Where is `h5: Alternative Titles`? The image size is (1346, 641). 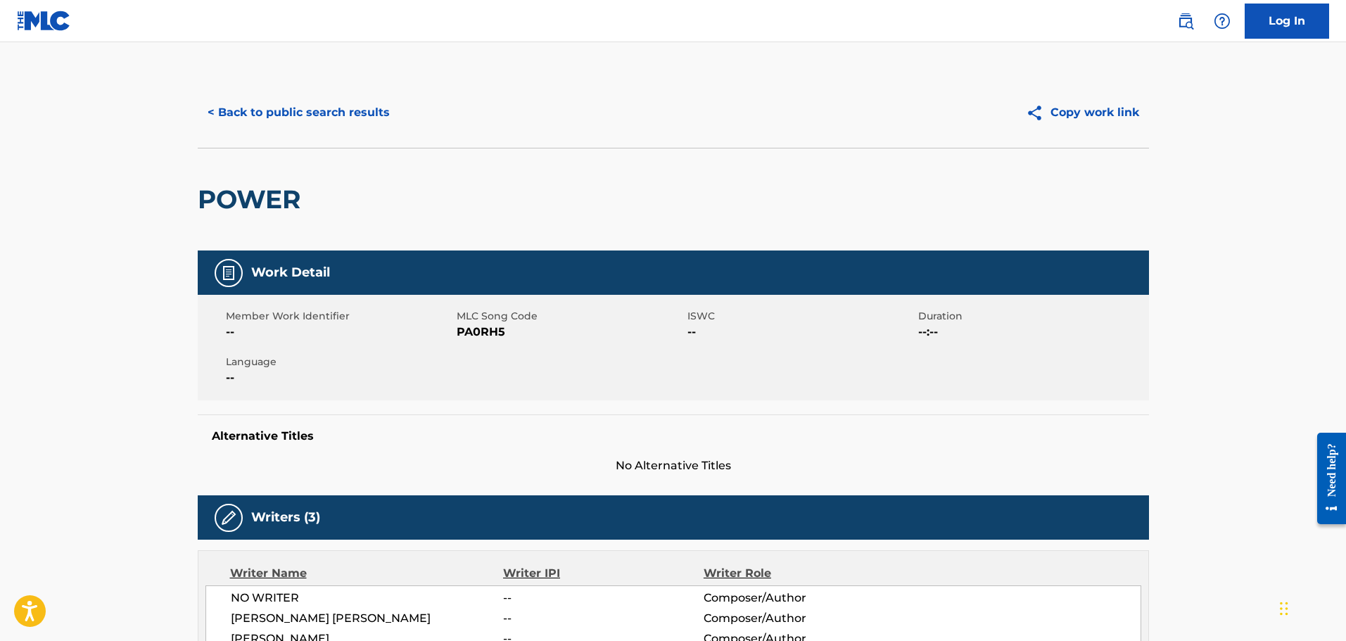 h5: Alternative Titles is located at coordinates (673, 436).